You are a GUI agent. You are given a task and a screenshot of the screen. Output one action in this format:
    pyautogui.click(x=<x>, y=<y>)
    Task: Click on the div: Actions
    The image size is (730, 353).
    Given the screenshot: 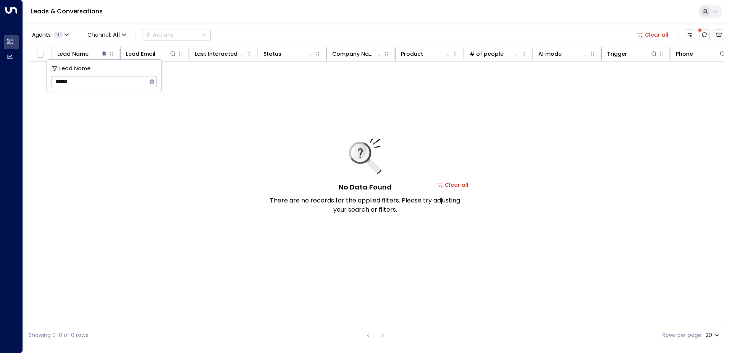 What is the action you would take?
    pyautogui.click(x=159, y=35)
    